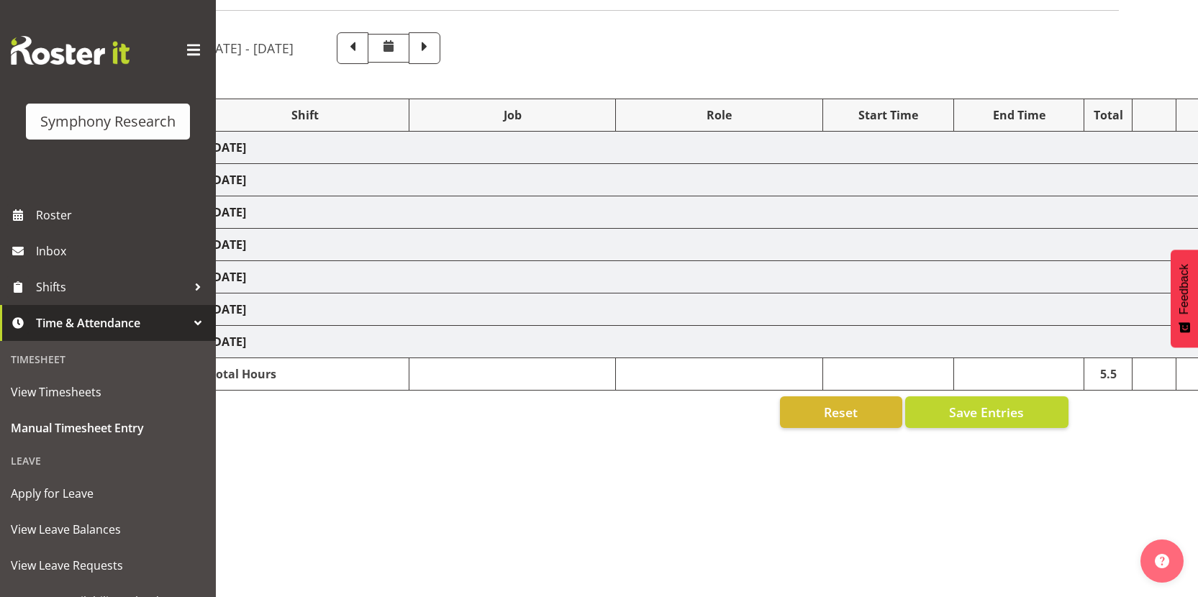 The image size is (1198, 597). What do you see at coordinates (512, 115) in the screenshot?
I see `div: Job` at bounding box center [512, 115].